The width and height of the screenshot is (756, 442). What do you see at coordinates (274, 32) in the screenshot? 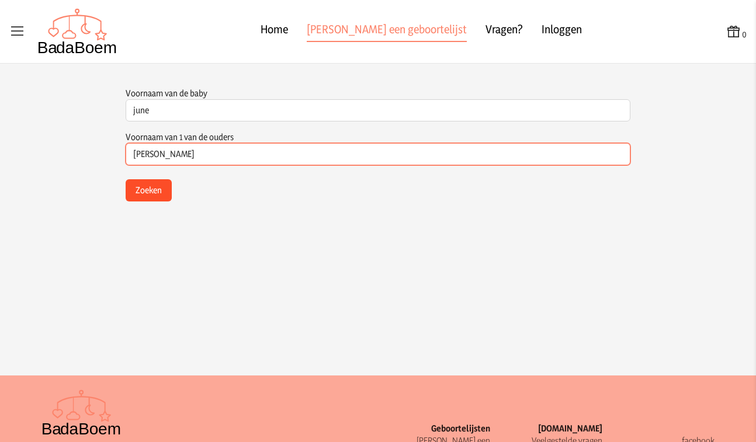
I see `a: Home` at bounding box center [274, 32].